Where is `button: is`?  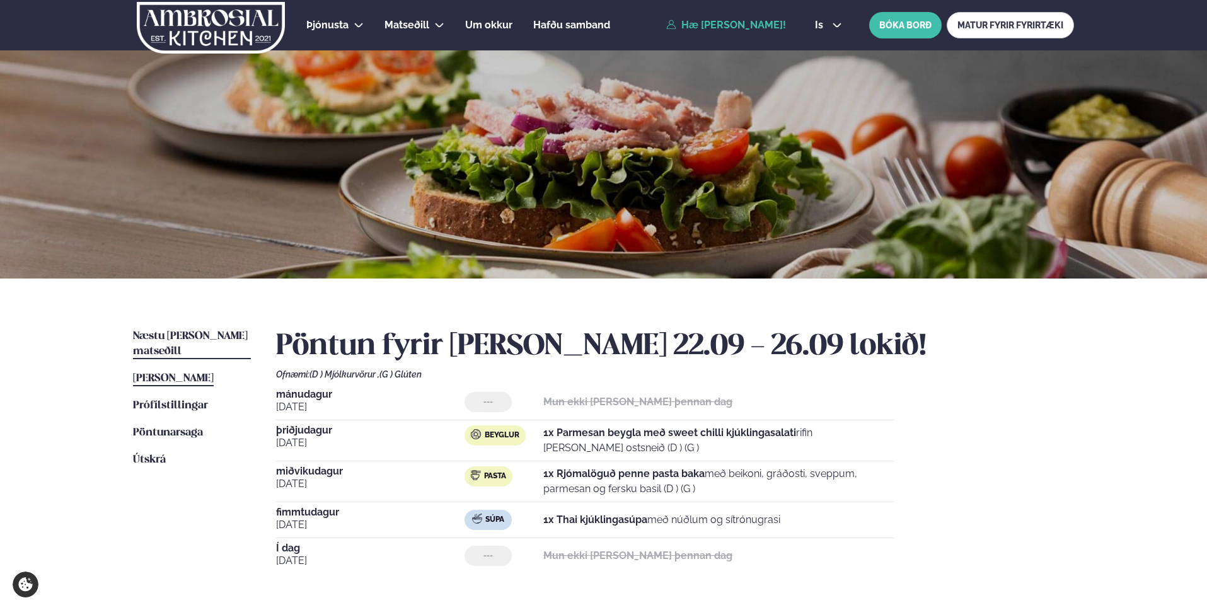 button: is is located at coordinates (828, 25).